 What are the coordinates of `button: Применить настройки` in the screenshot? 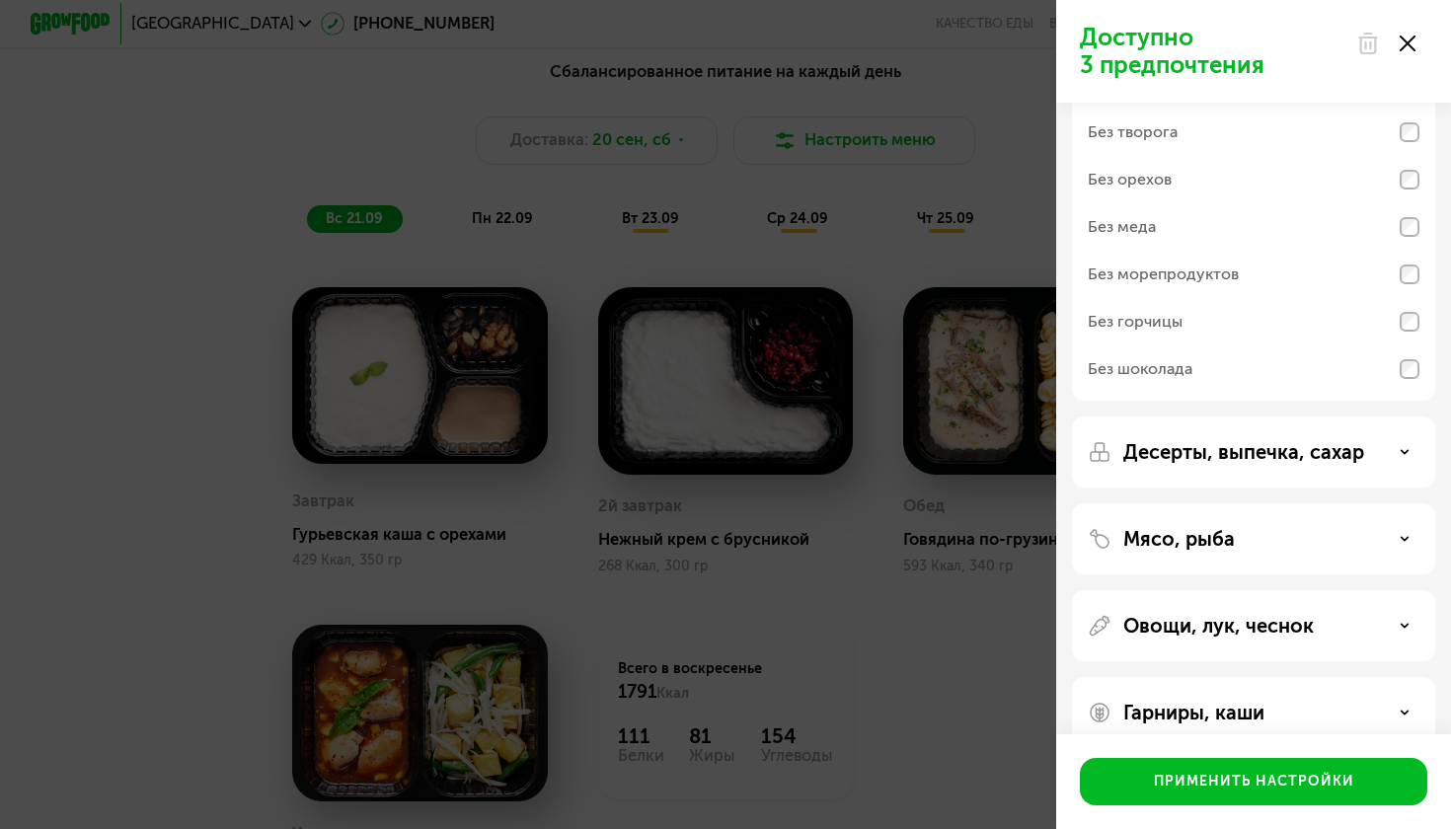 It's located at (1253, 782).